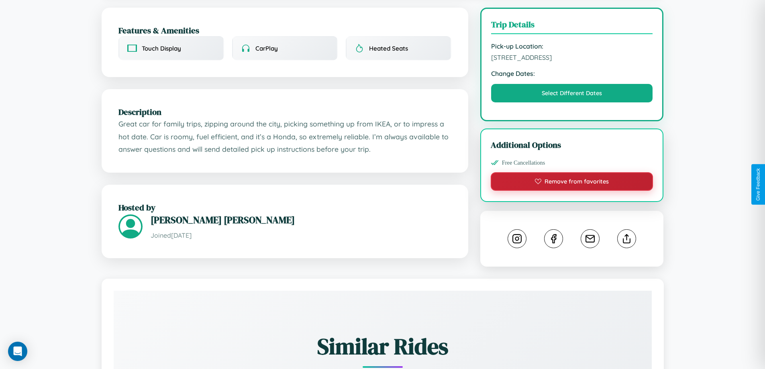 The width and height of the screenshot is (765, 369). I want to click on strong: Pick-up Location:, so click(572, 46).